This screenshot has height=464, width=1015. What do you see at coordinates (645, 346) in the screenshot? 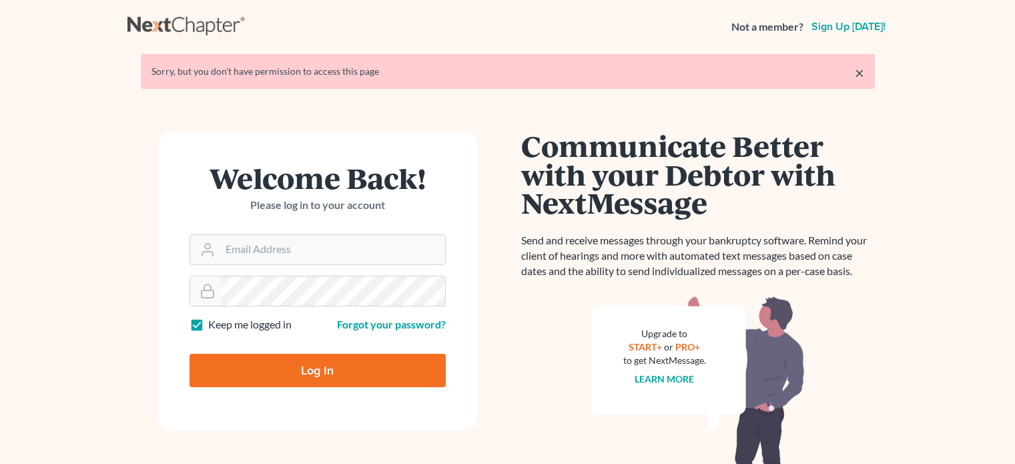
I see `a: START+` at bounding box center [645, 346].